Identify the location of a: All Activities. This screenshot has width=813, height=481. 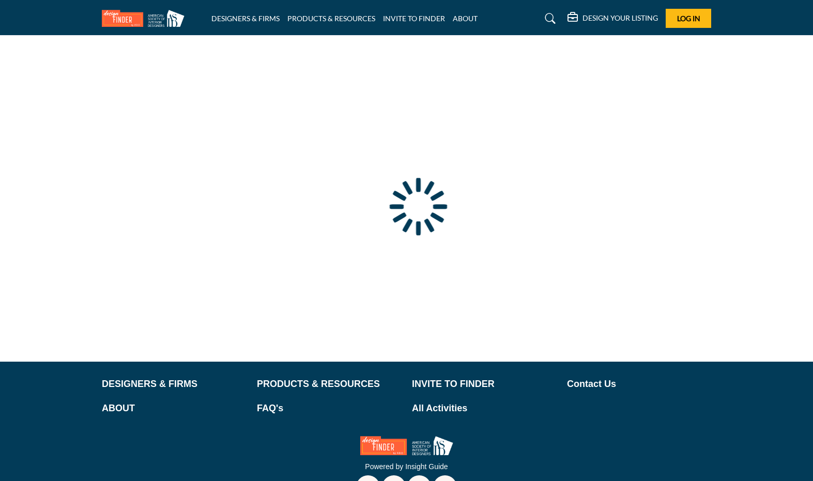
(484, 408).